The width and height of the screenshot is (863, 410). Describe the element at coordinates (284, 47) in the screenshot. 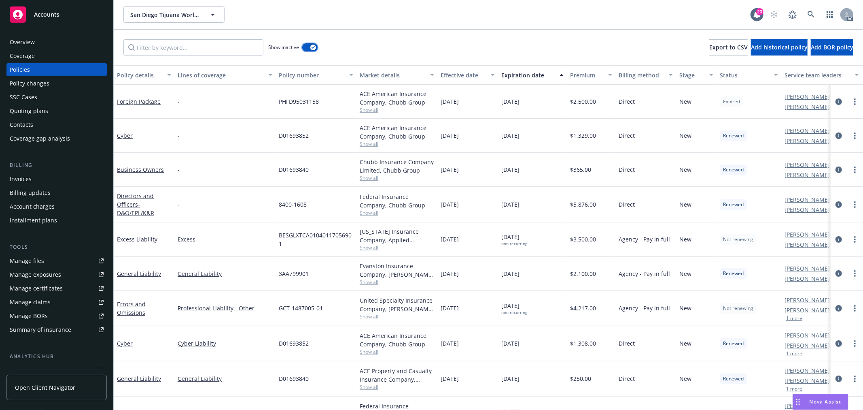

I see `span: Show inactive` at that location.